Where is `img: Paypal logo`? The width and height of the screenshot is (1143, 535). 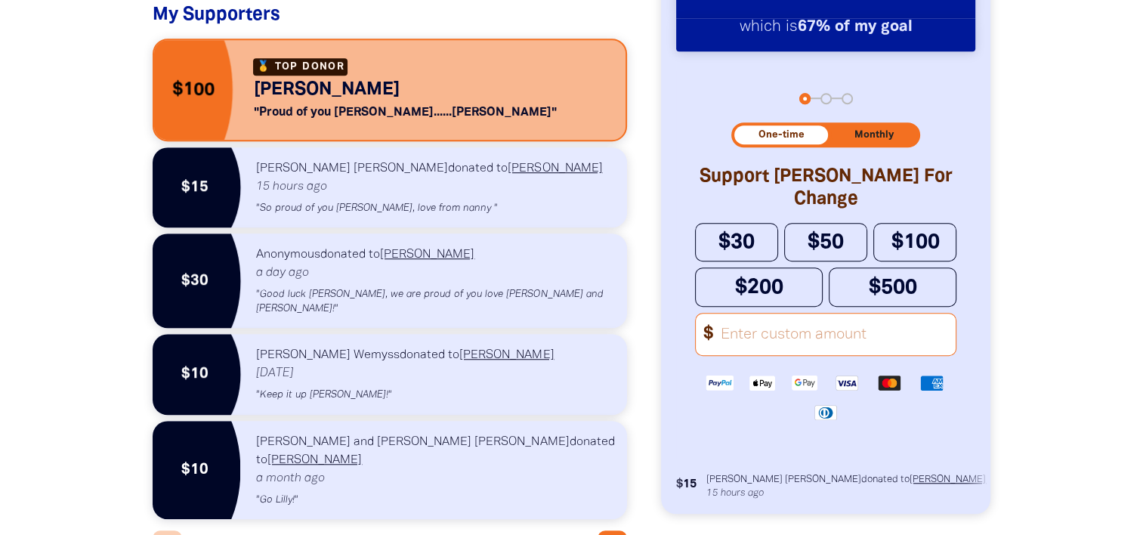 img: Paypal logo is located at coordinates (720, 382).